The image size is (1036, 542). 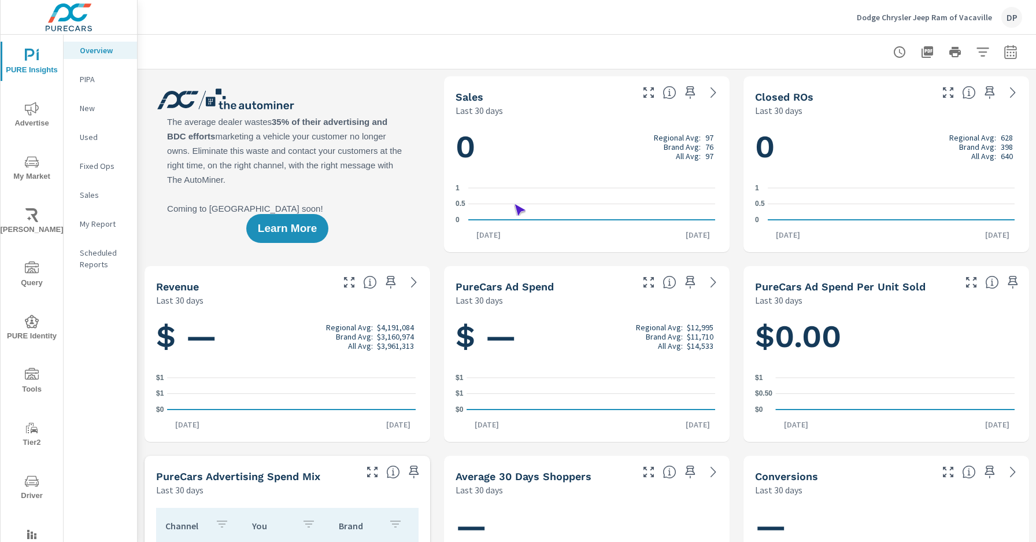 What do you see at coordinates (103, 195) in the screenshot?
I see `p: Sales` at bounding box center [103, 195].